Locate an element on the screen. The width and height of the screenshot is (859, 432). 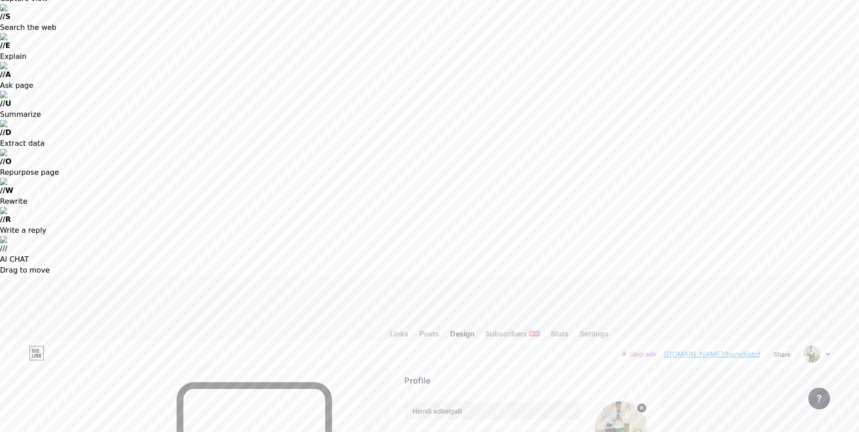
div: Posts is located at coordinates (429, 336).